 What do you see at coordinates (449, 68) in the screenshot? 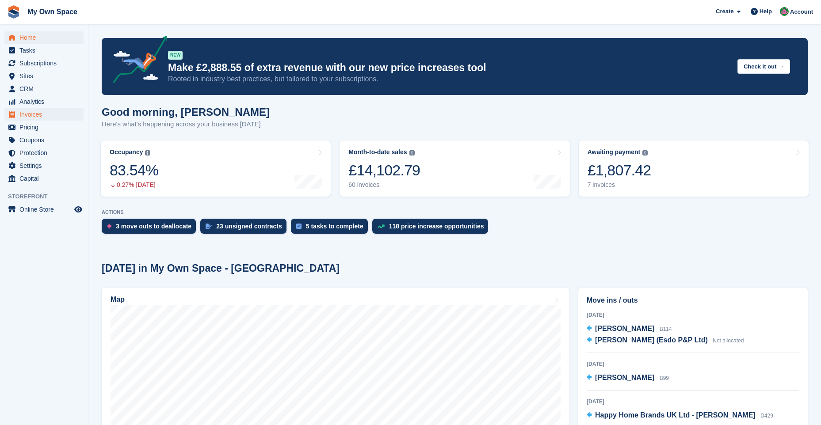
I see `p: Make £2,888.55 of extra revenue with our new price increases tool` at bounding box center [449, 68].